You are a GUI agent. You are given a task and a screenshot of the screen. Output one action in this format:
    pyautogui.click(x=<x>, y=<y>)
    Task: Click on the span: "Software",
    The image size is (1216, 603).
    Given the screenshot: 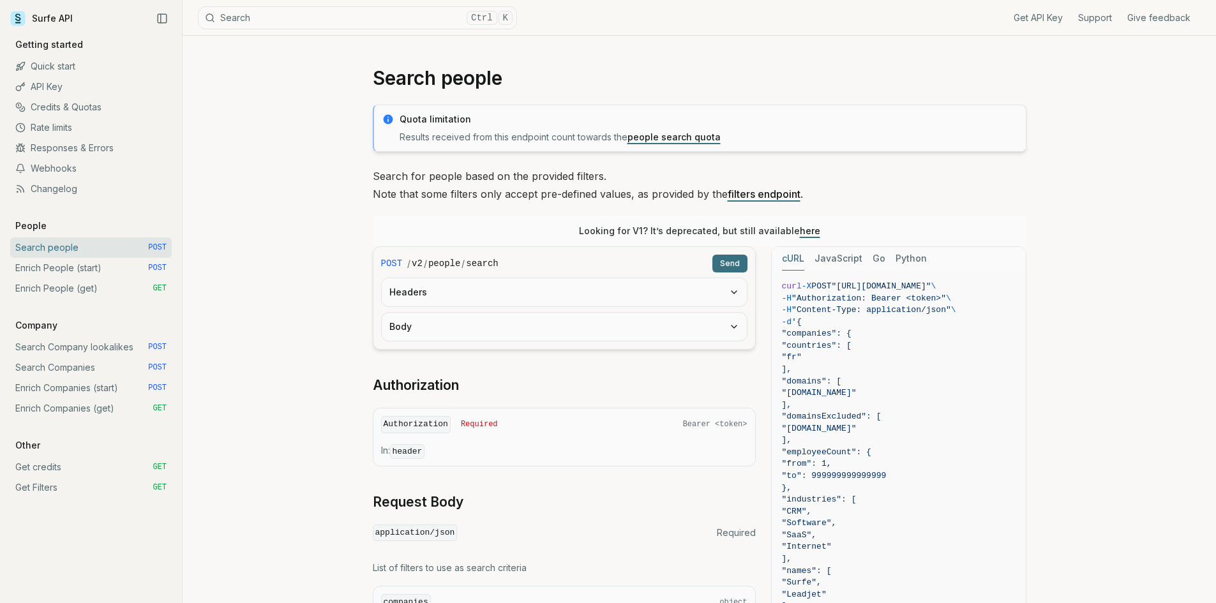 What is the action you would take?
    pyautogui.click(x=809, y=523)
    